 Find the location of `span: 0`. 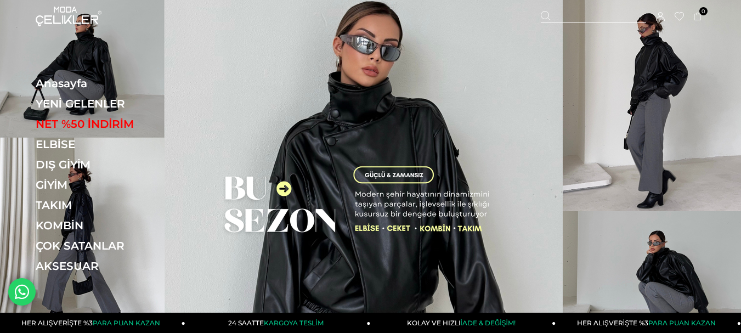

span: 0 is located at coordinates (704, 11).